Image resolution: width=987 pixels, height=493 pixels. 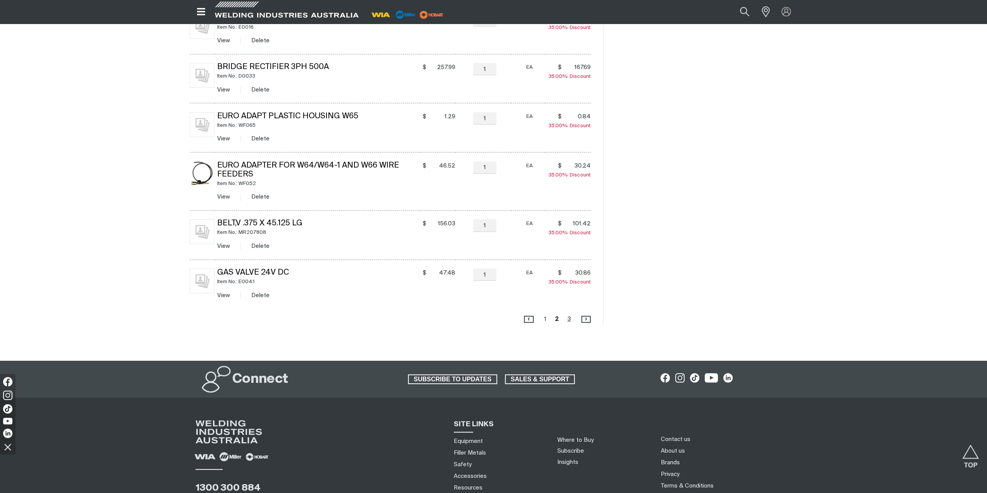 What do you see at coordinates (308, 170) in the screenshot?
I see `a: Euro Adapter for W64/W64-1 and W66 Wire Feeders` at bounding box center [308, 170].